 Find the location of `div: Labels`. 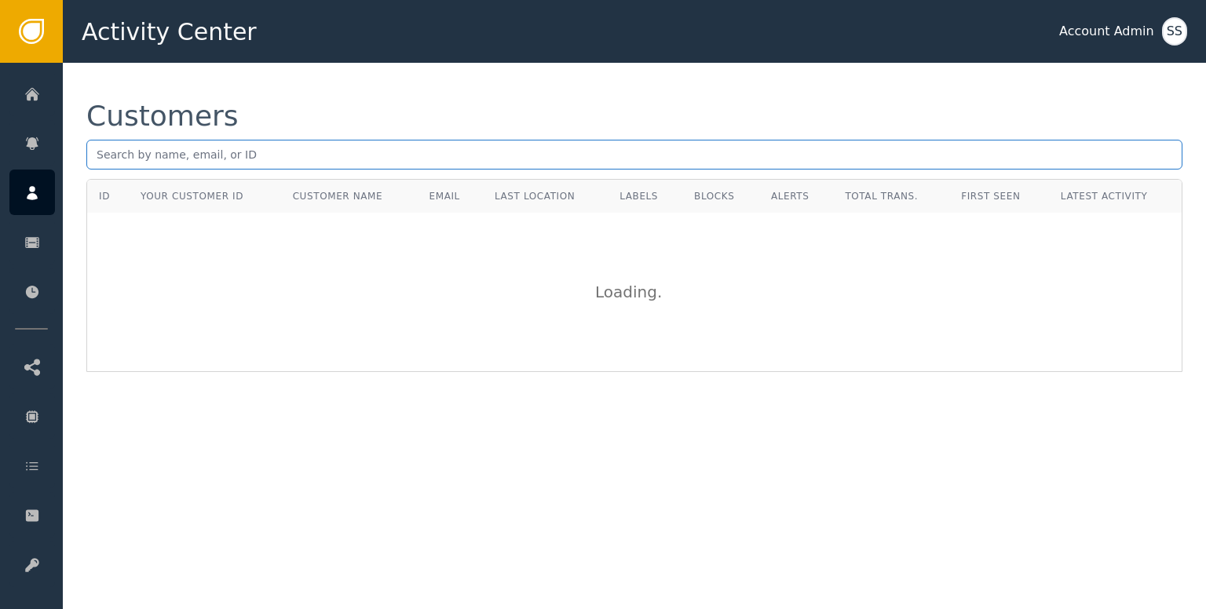

div: Labels is located at coordinates (644, 196).